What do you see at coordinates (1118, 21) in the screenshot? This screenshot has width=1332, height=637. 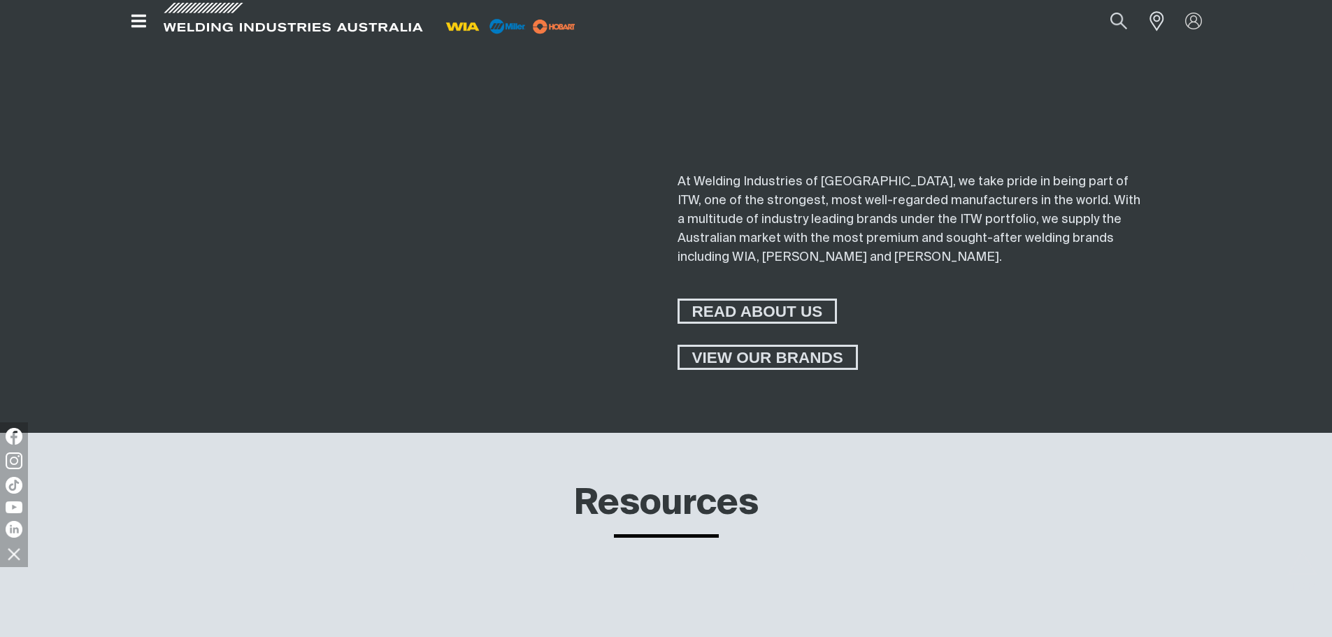 I see `button: Search products` at bounding box center [1118, 21].